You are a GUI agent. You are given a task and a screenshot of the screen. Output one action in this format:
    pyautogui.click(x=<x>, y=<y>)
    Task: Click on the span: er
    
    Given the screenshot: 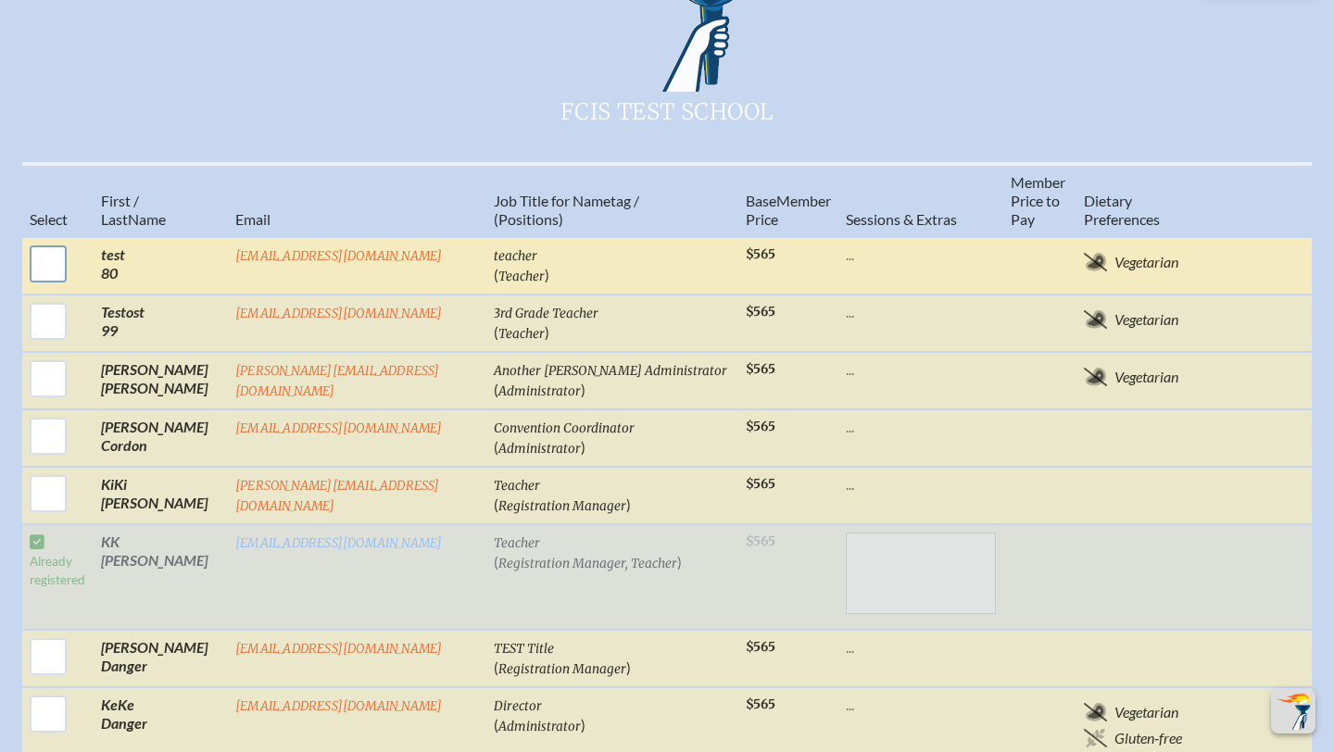 What is the action you would take?
    pyautogui.click(x=824, y=200)
    